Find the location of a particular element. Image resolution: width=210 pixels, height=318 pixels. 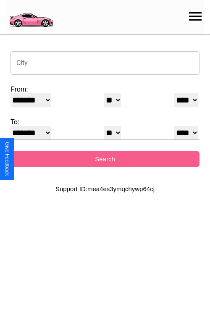

label: To: is located at coordinates (105, 122).